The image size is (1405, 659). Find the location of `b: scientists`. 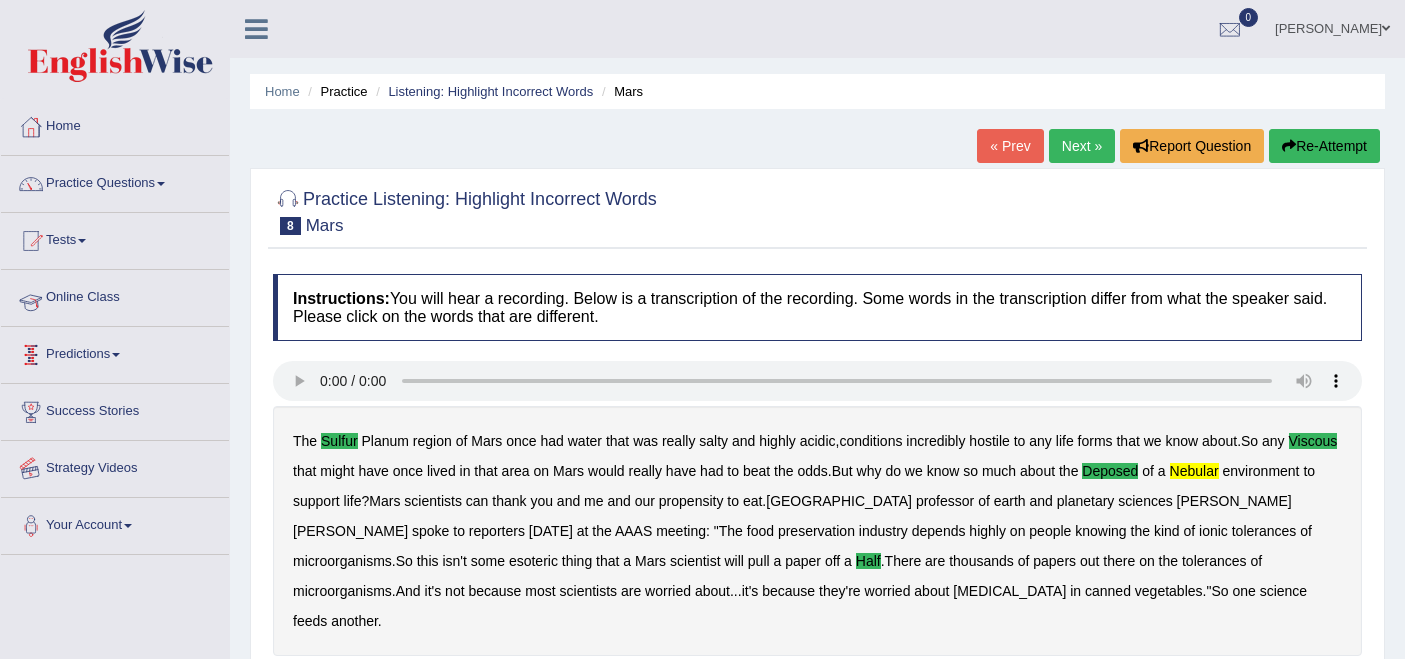

b: scientists is located at coordinates (589, 591).